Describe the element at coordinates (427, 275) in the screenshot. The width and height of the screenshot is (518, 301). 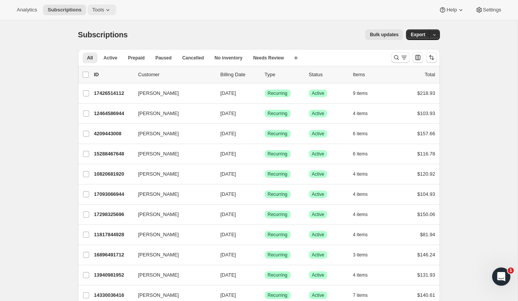
I see `span: $131.93` at that location.